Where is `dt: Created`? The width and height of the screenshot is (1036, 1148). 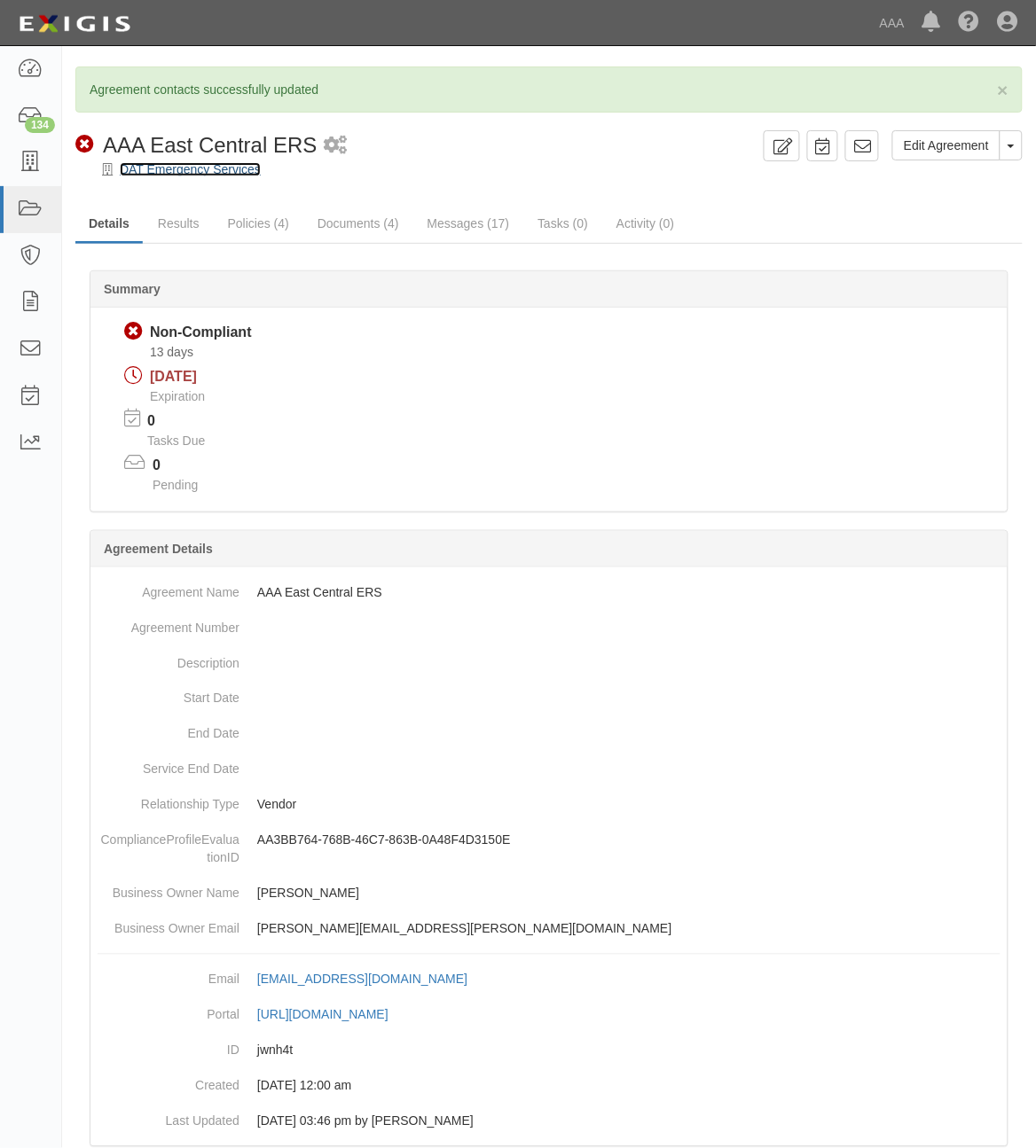
dt: Created is located at coordinates (168, 1081).